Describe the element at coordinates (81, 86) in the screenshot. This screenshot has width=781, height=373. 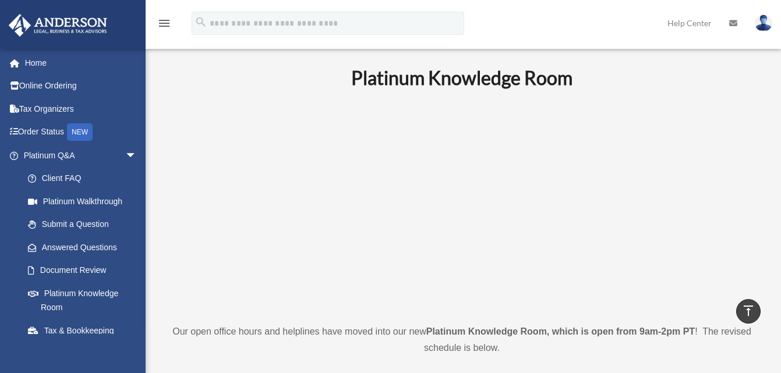
I see `a: Online Ordering` at that location.